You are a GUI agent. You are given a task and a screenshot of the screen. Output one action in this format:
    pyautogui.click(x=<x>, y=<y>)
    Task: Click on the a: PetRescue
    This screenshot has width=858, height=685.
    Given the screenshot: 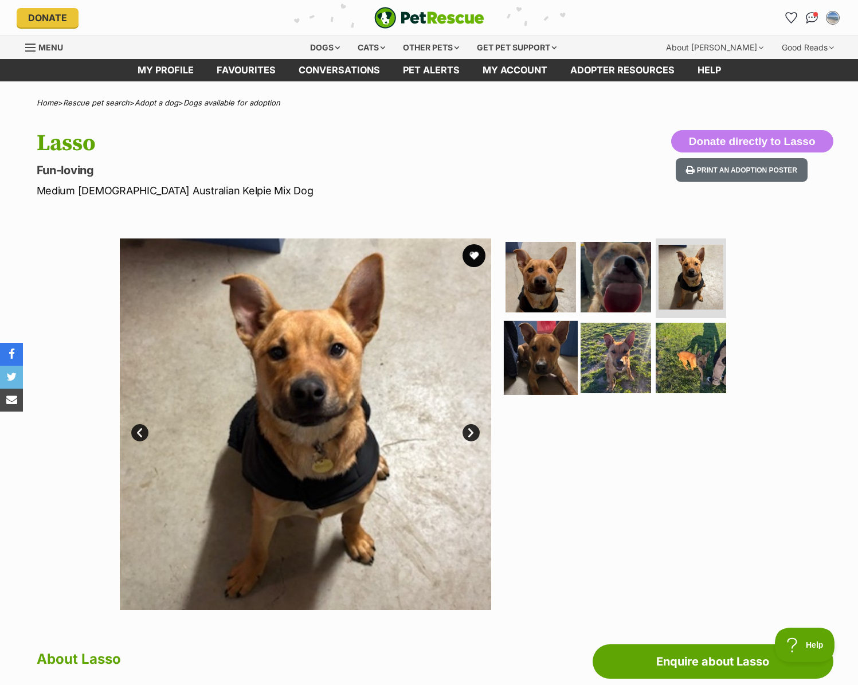 What is the action you would take?
    pyautogui.click(x=429, y=18)
    